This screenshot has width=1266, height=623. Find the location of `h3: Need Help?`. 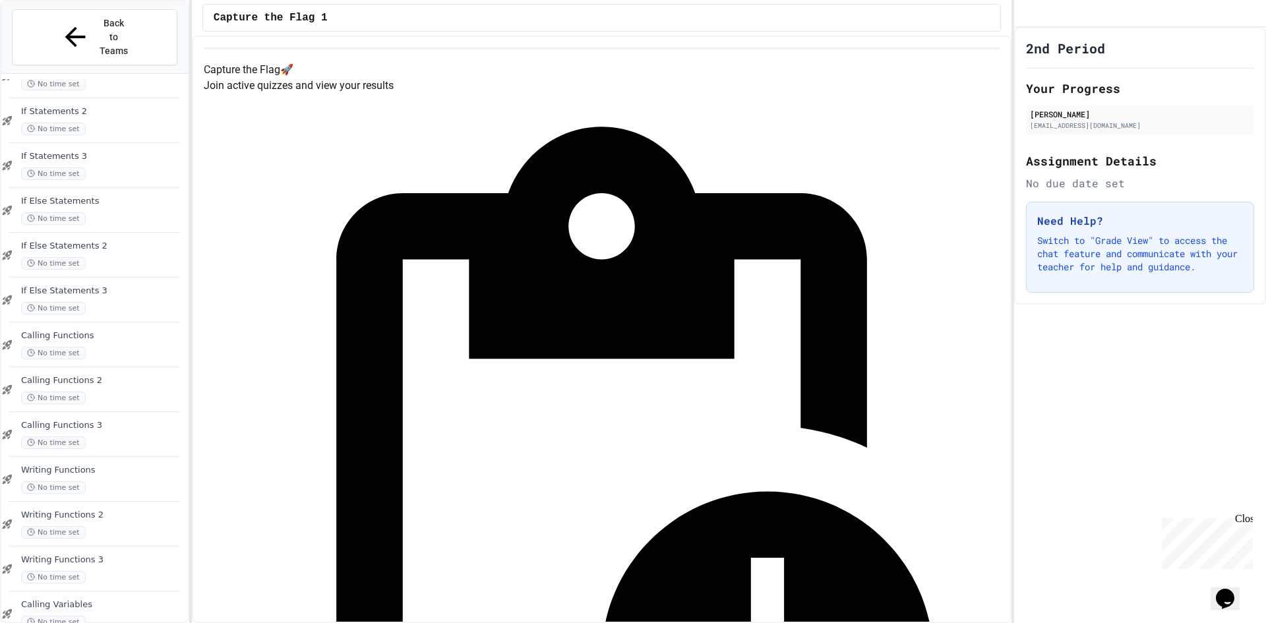

h3: Need Help? is located at coordinates (1140, 221).